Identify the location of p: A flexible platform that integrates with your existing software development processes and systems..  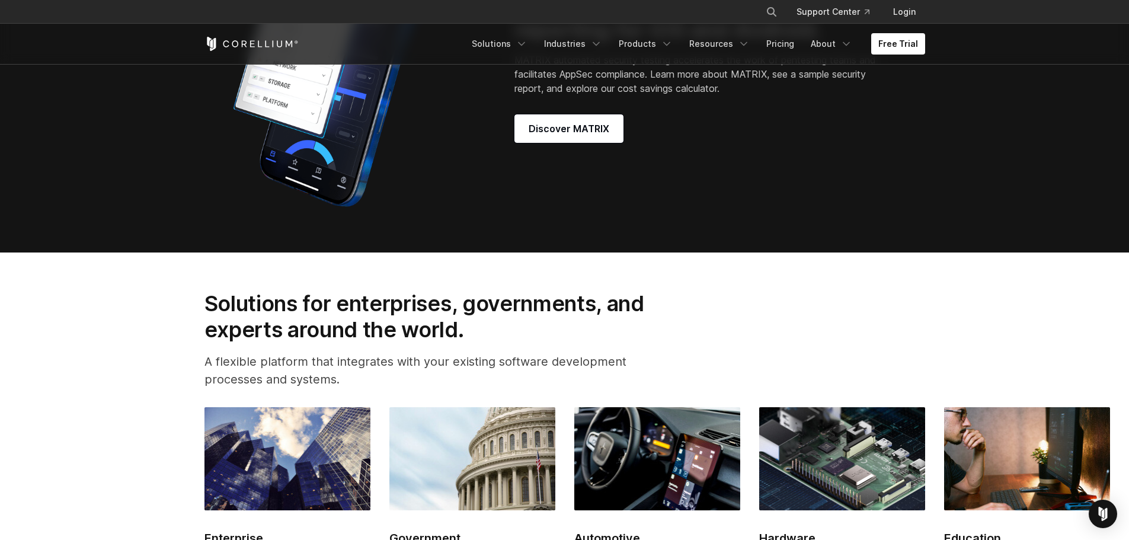
(440, 370).